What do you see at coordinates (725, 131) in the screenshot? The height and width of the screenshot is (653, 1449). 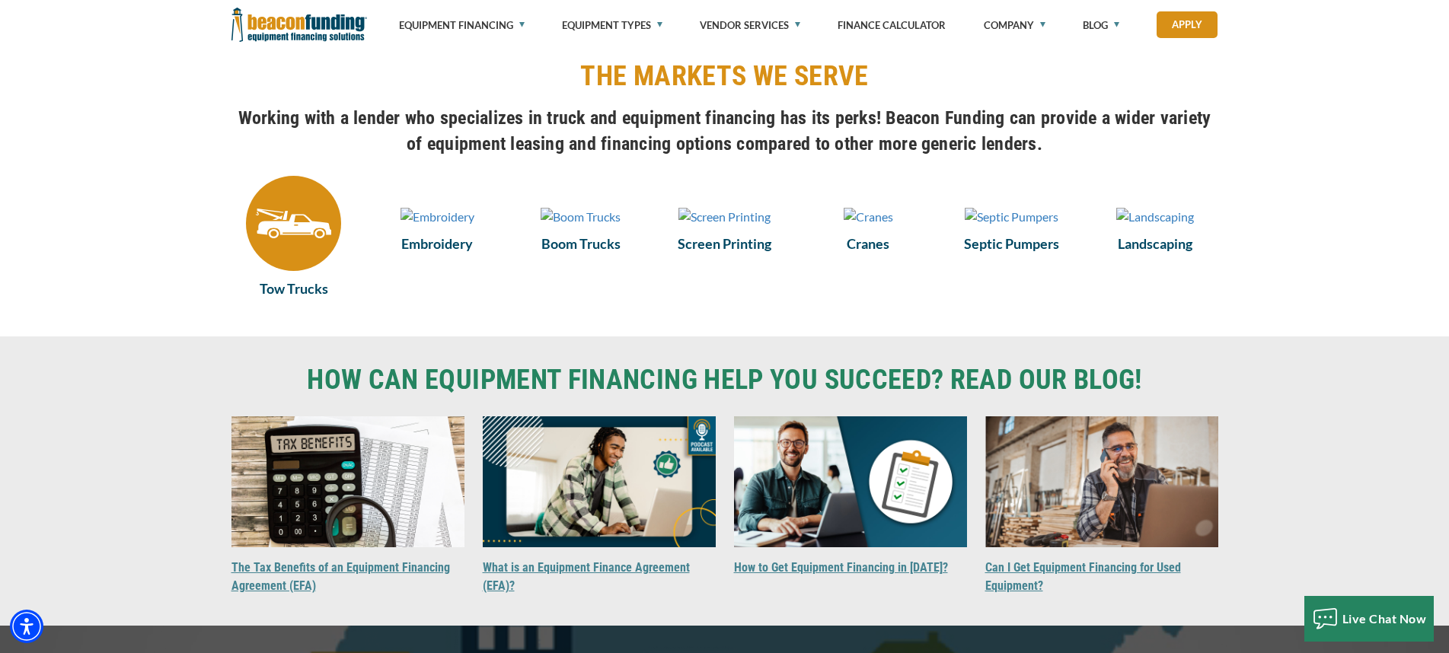 I see `h4: Working with a lender who specializes in truck and equipment financing has its perks! Beacon Fund...` at bounding box center [725, 131].